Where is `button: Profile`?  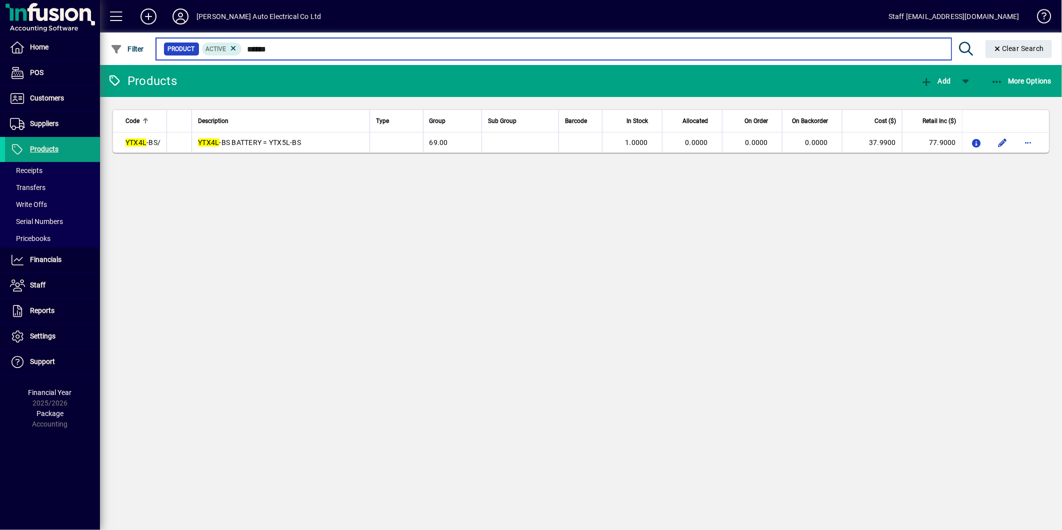
button: Profile is located at coordinates (181, 17).